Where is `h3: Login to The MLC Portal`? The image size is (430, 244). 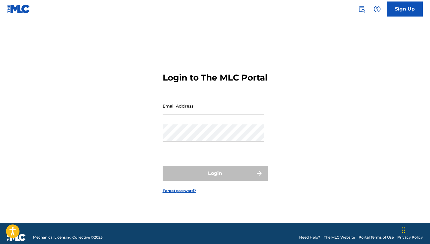
h3: Login to The MLC Portal is located at coordinates (215, 77).